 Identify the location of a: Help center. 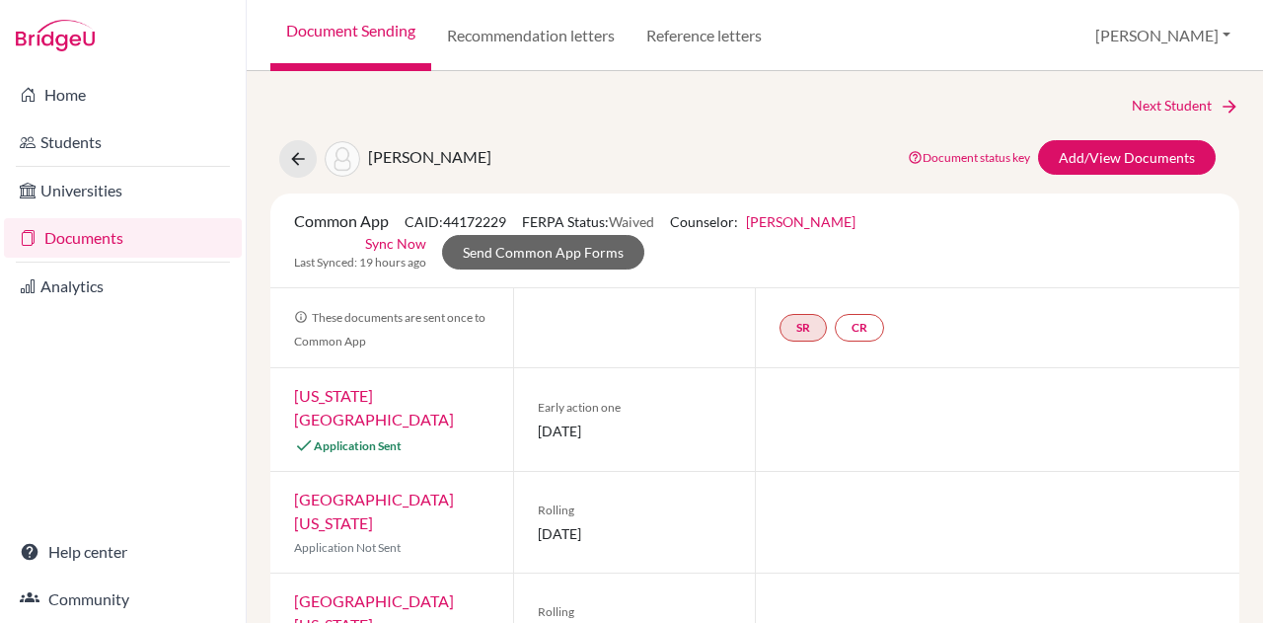
(122, 551).